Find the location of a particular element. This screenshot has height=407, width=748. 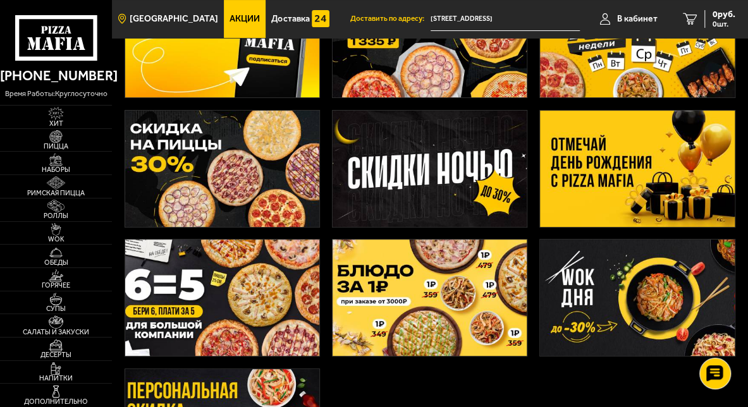

span: 0 руб. is located at coordinates (724, 15).